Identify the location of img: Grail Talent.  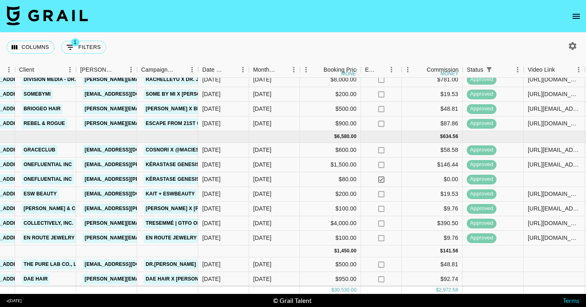
(47, 15).